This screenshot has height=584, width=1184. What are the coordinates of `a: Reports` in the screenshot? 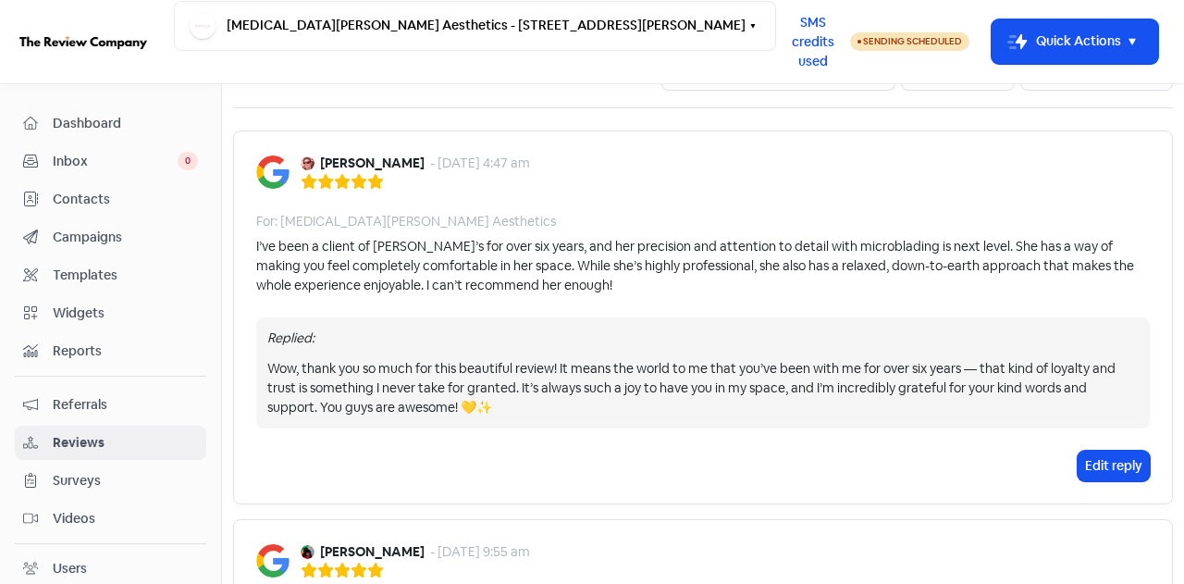 It's located at (110, 351).